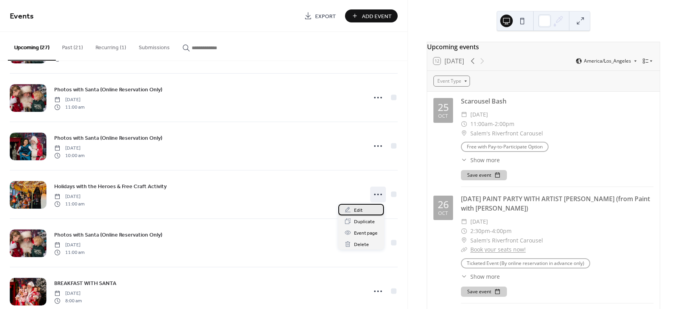  I want to click on a: Add Event, so click(371, 16).